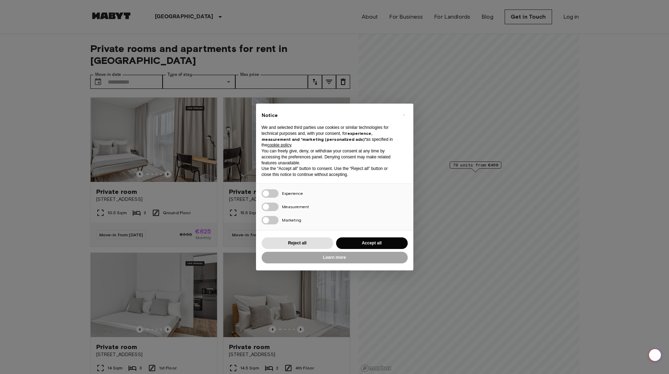 This screenshot has height=374, width=669. I want to click on a: cookie policy, so click(279, 145).